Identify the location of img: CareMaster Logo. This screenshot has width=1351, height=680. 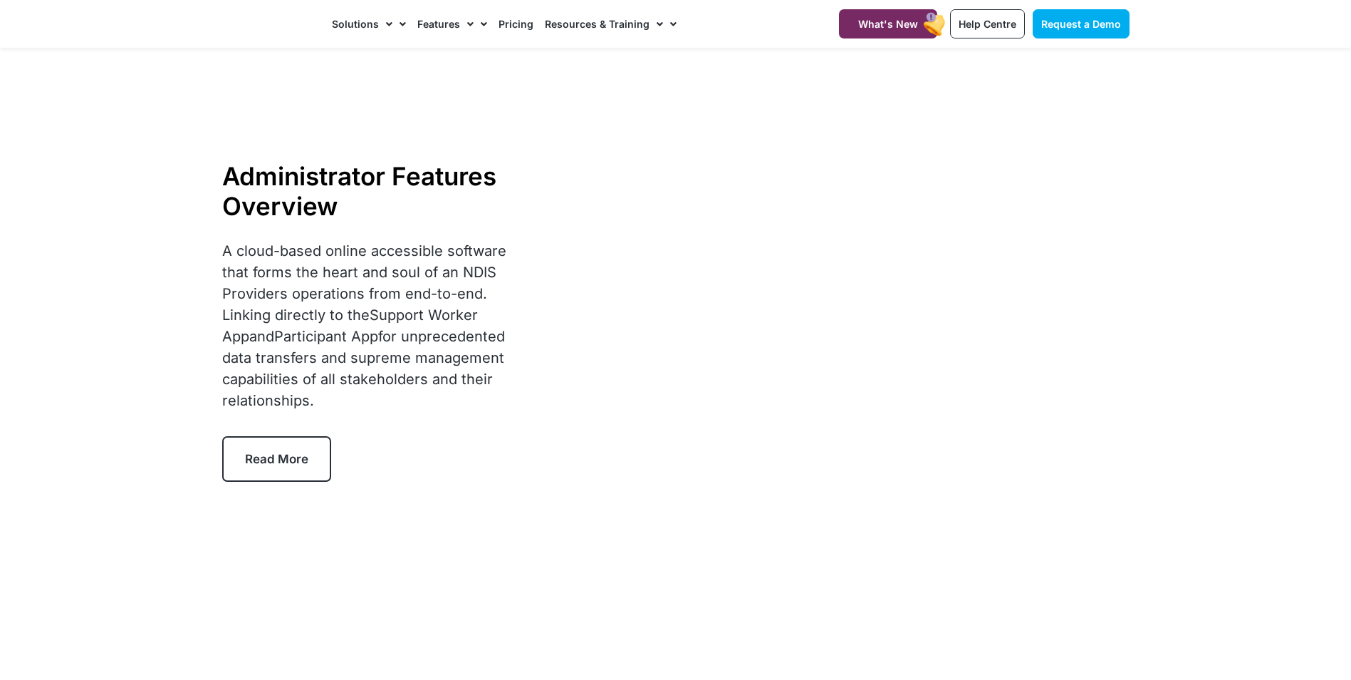
(270, 24).